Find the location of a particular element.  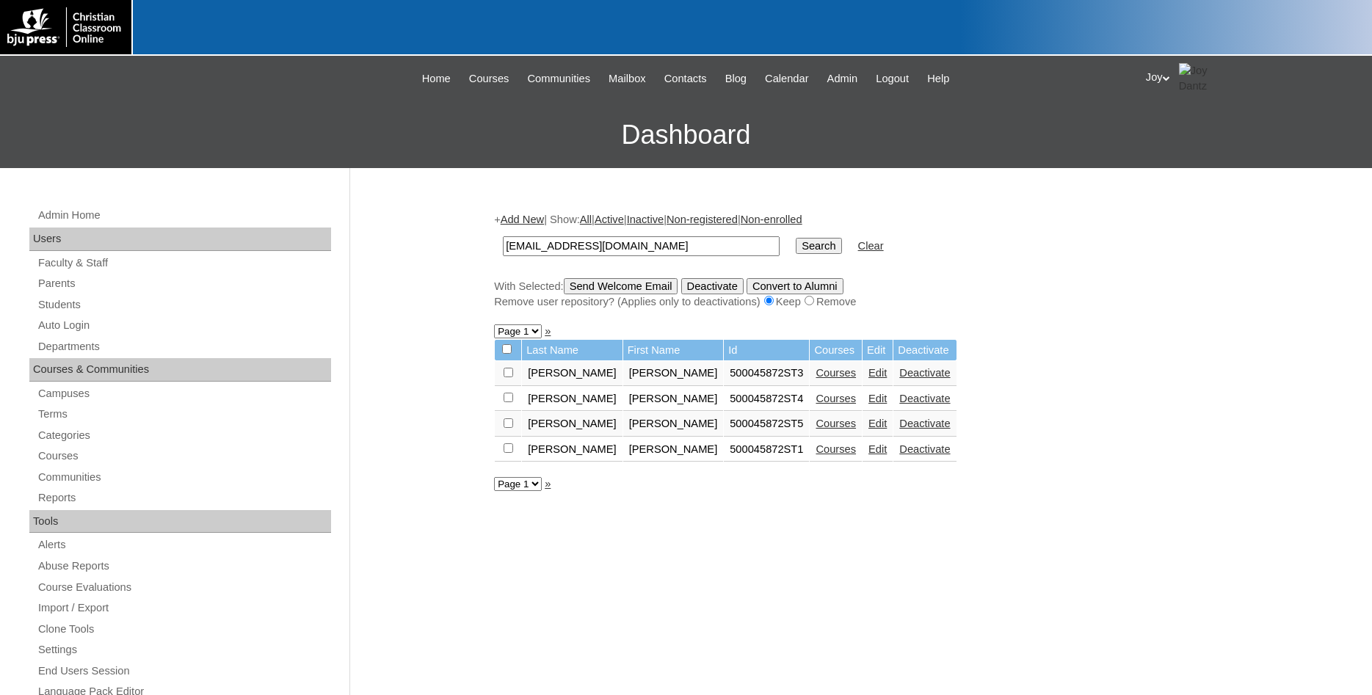

div: Remove user repository? (Applies only to deactivations) Keep Remove is located at coordinates (857, 302).